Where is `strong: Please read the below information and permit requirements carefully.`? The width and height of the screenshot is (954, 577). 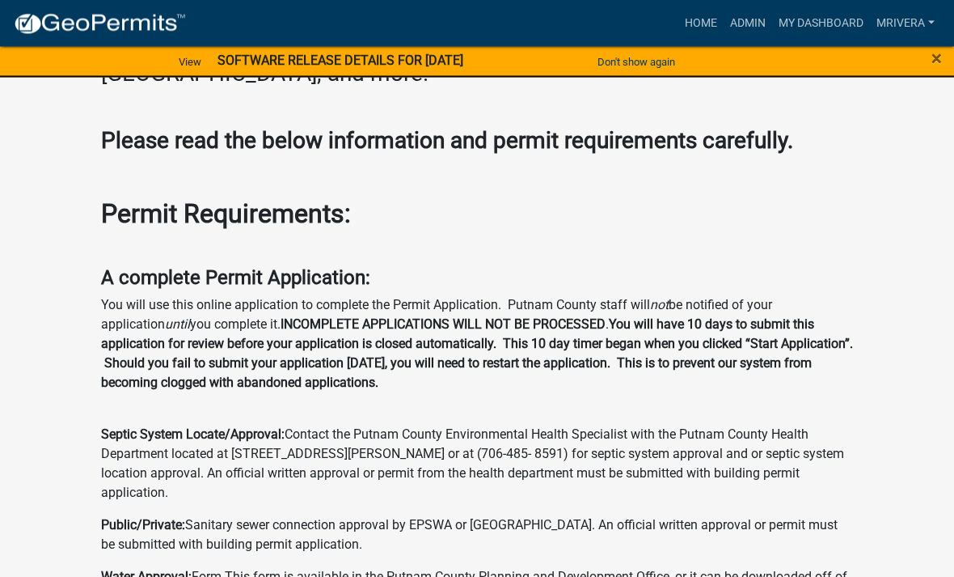
strong: Please read the below information and permit requirements carefully. is located at coordinates (447, 141).